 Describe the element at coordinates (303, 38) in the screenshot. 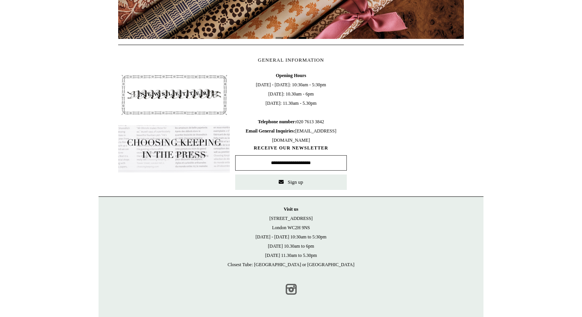

I see `button: Page 3` at that location.